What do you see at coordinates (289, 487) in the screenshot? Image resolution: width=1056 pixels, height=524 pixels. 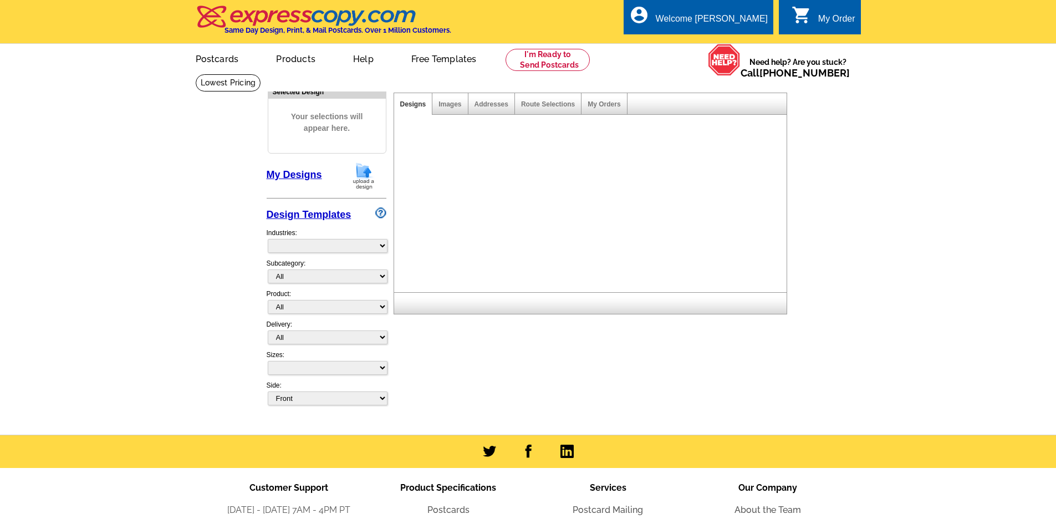 I see `span: Customer Support` at bounding box center [289, 487].